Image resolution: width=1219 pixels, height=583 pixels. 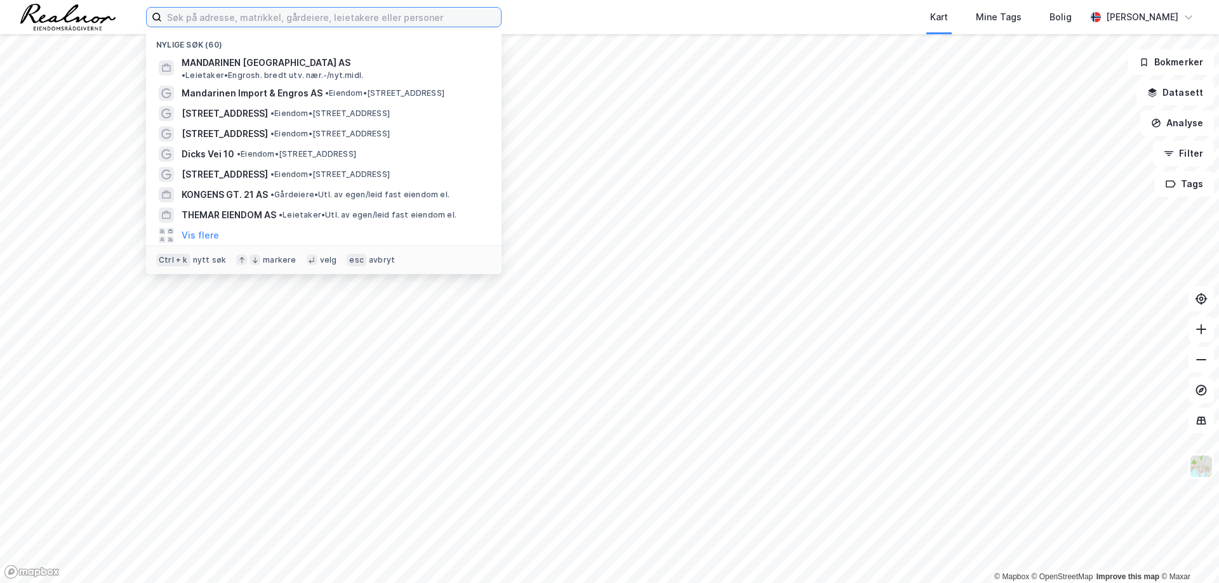 I want to click on button: Tags, so click(x=1184, y=184).